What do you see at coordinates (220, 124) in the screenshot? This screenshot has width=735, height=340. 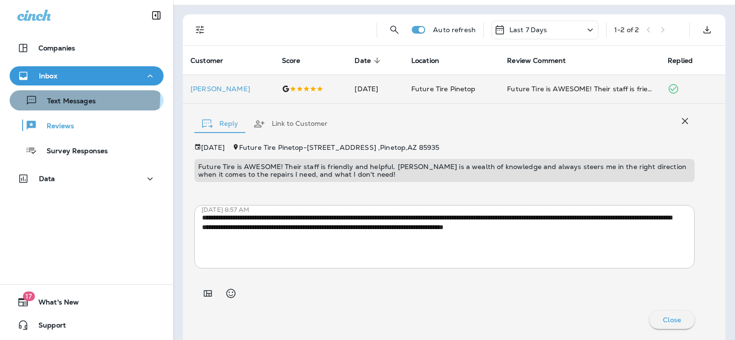 I see `button: Reply` at bounding box center [220, 124].